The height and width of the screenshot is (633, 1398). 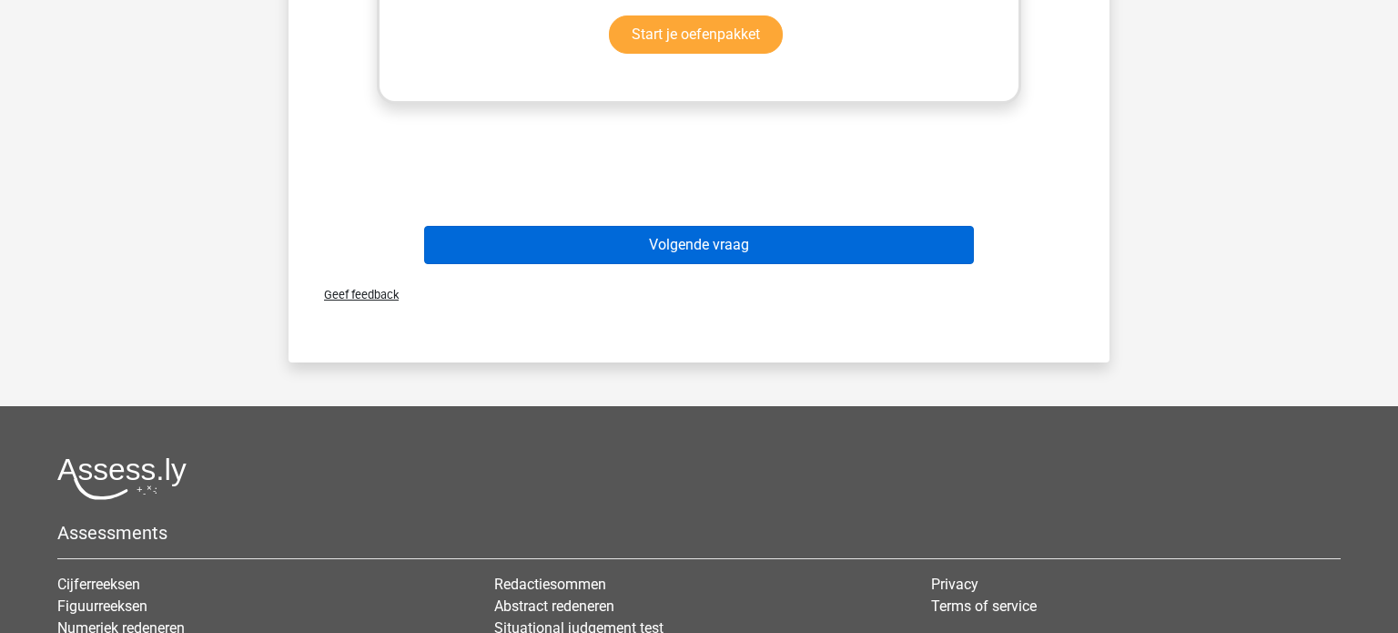 What do you see at coordinates (984, 605) in the screenshot?
I see `a: Terms of service` at bounding box center [984, 605].